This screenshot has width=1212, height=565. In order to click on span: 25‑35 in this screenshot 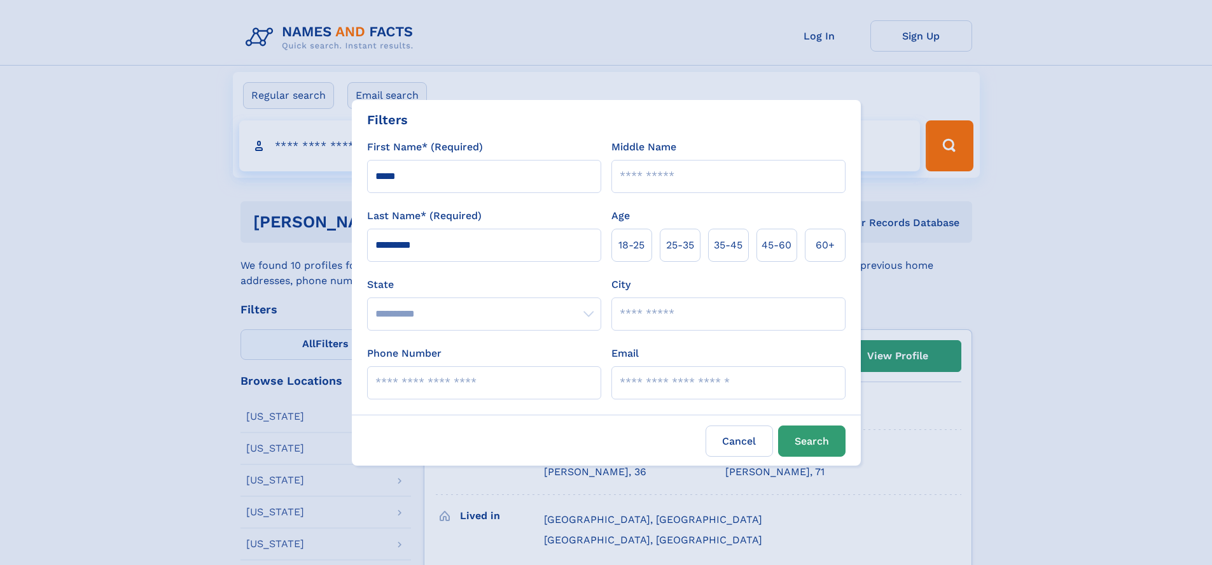, I will do `click(680, 245)`.